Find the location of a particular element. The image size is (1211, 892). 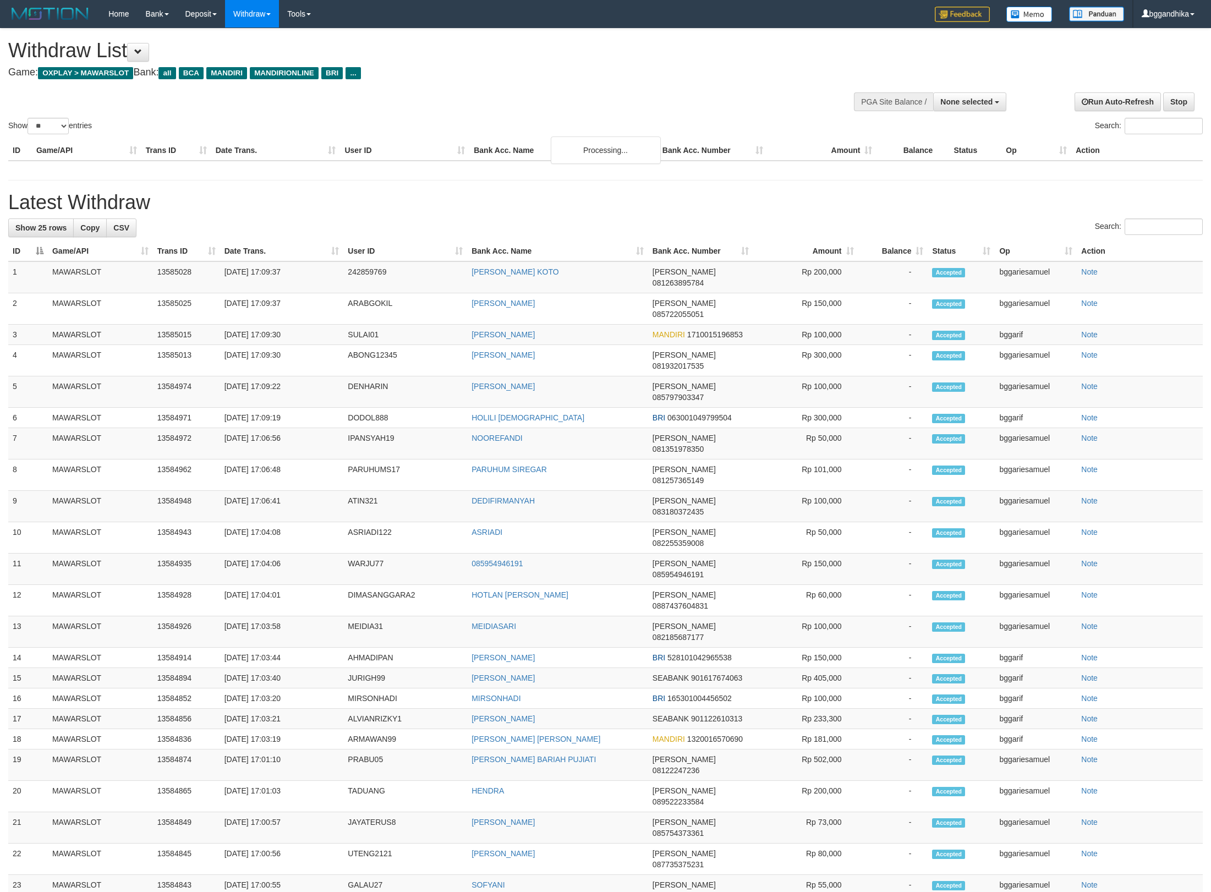

td: 17 is located at coordinates (28, 718).